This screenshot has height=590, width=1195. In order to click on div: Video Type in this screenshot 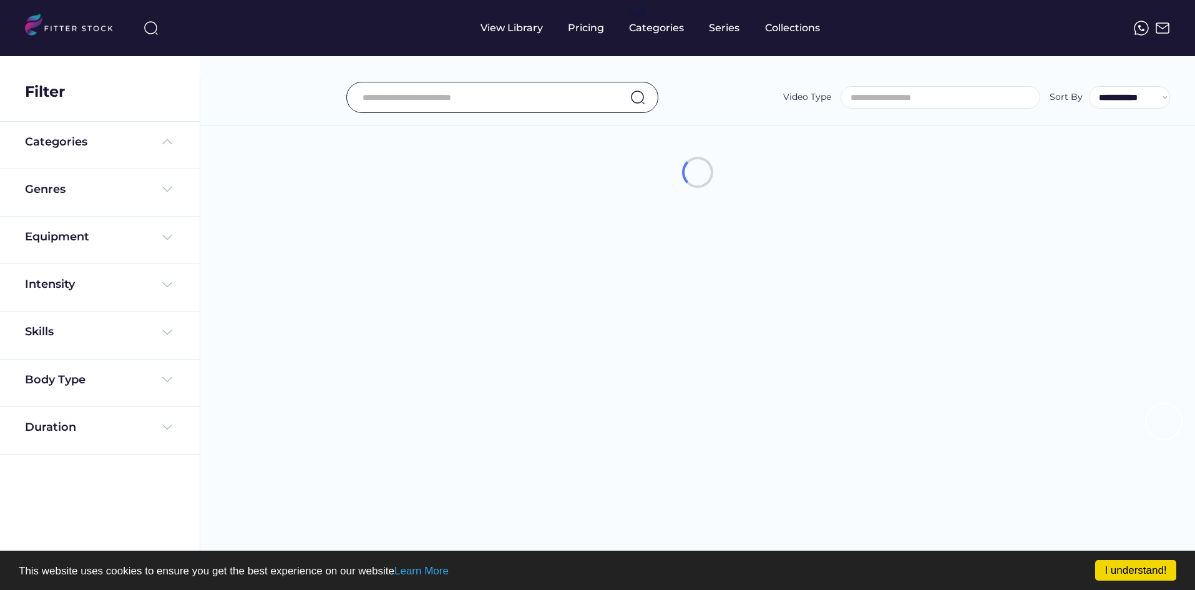, I will do `click(807, 97)`.